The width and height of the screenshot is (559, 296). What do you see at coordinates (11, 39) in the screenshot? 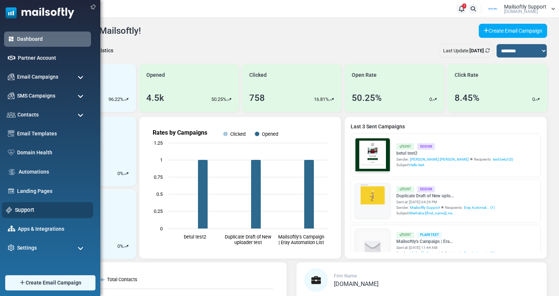
I see `img: dashboard-icon-active.svg` at bounding box center [11, 39].